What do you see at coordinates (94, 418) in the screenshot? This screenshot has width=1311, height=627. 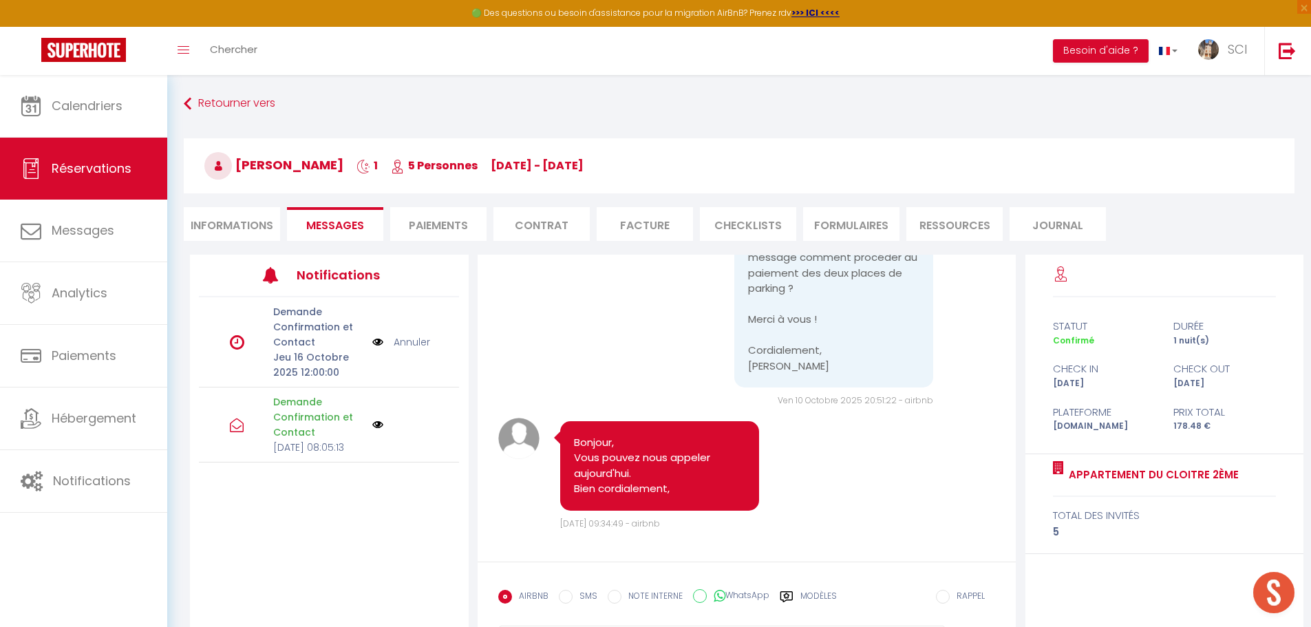 I see `span: Hébergement` at bounding box center [94, 418].